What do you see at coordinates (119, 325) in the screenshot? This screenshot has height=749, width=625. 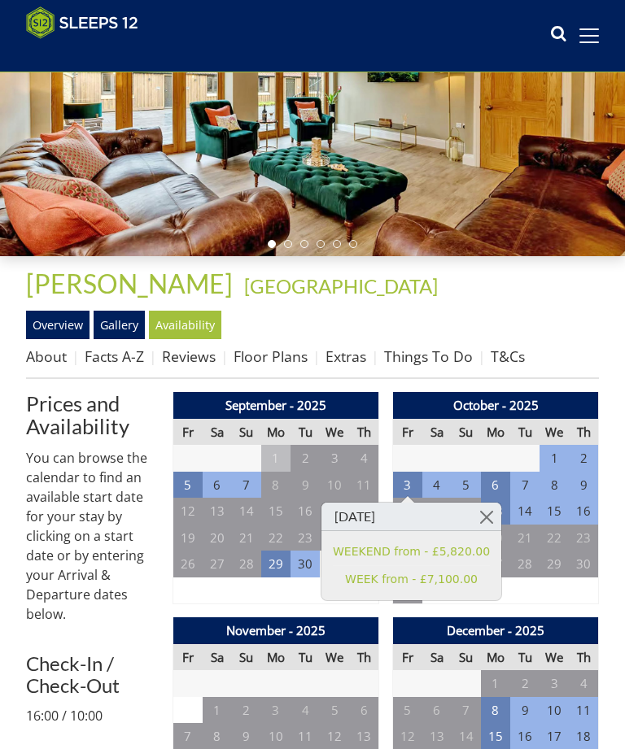 I see `a: Gallery` at bounding box center [119, 325].